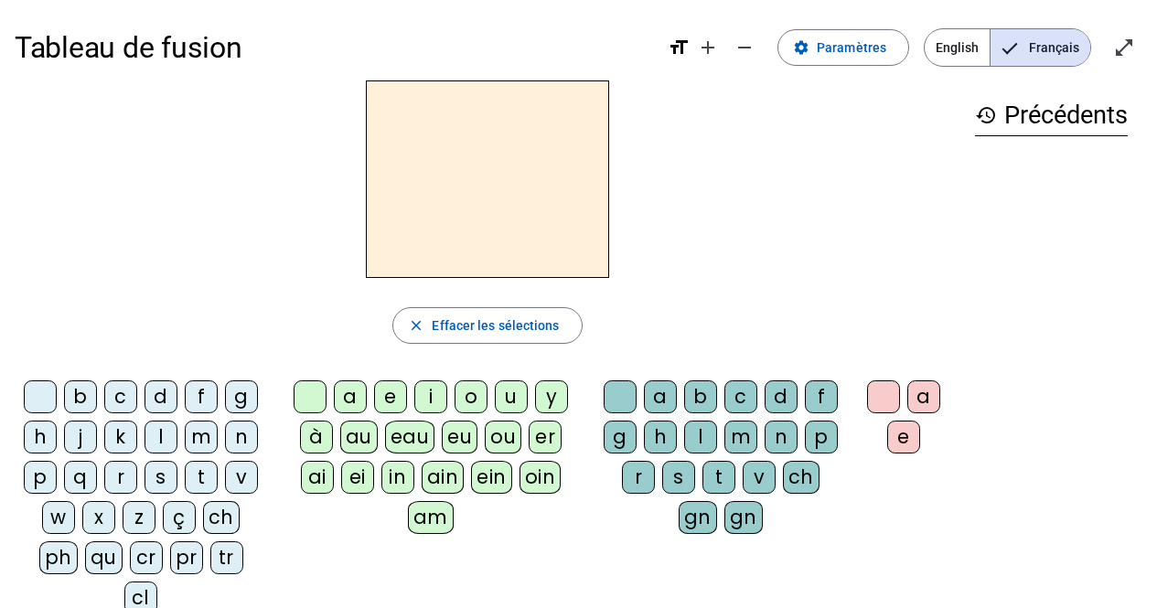 This screenshot has width=1157, height=608. What do you see at coordinates (443, 477) in the screenshot?
I see `div: ain` at bounding box center [443, 477].